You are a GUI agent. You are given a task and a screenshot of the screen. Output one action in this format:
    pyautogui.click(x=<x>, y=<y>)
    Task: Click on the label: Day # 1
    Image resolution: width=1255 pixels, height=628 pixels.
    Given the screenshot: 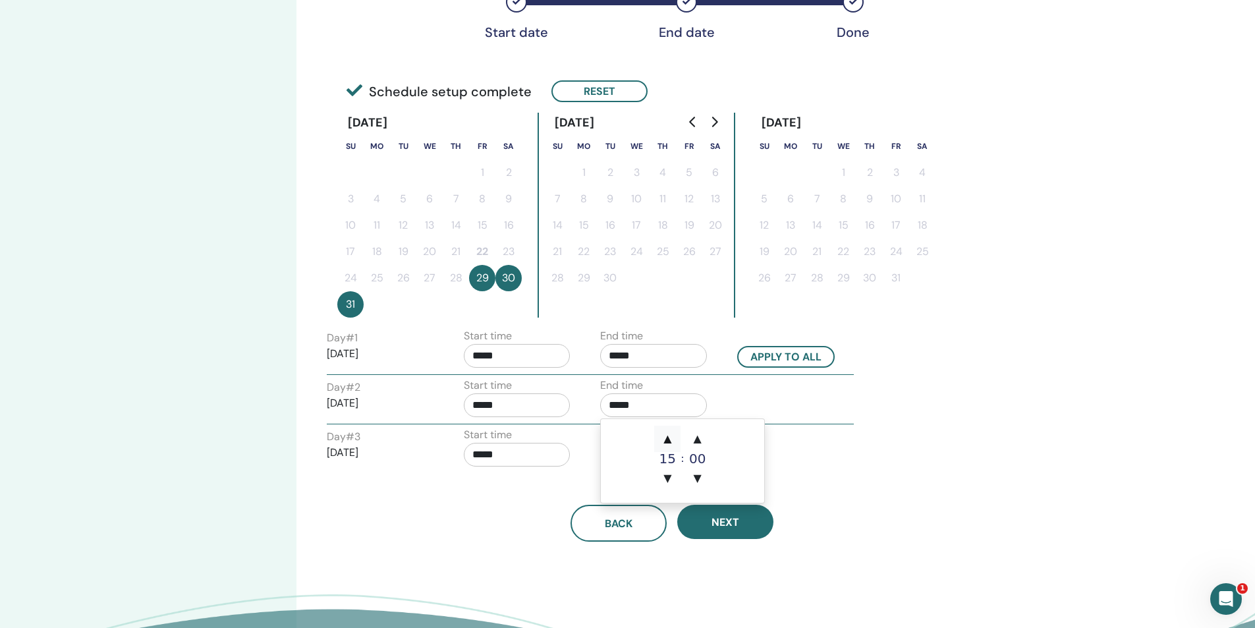 What is the action you would take?
    pyautogui.click(x=342, y=338)
    